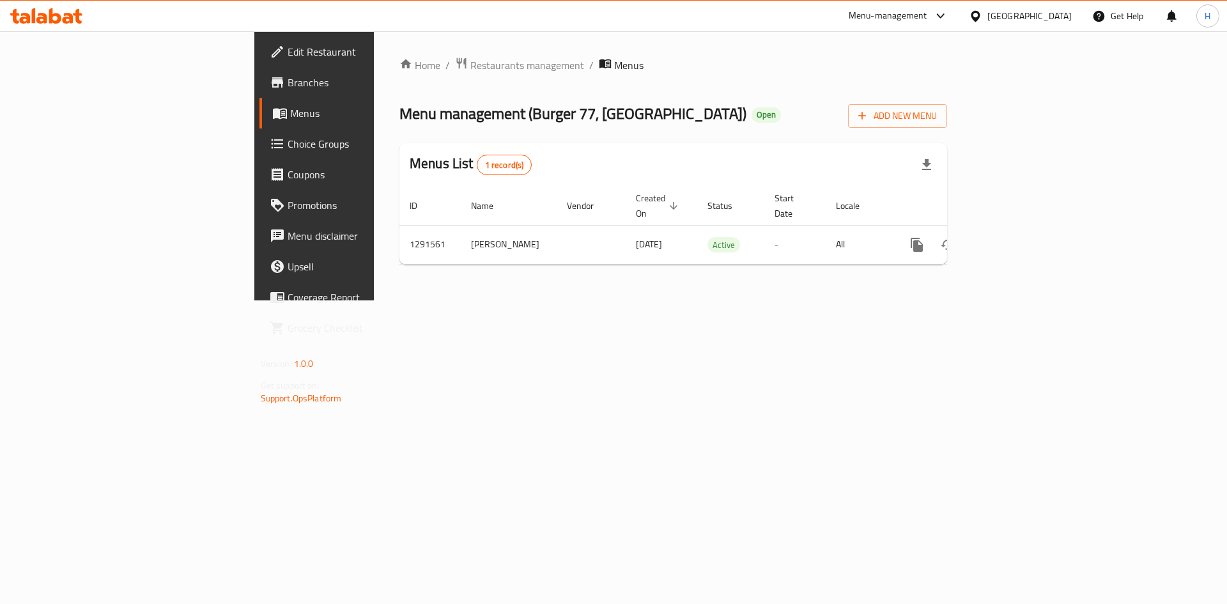 This screenshot has width=1227, height=604. Describe the element at coordinates (504, 165) in the screenshot. I see `div: Total records count` at that location.